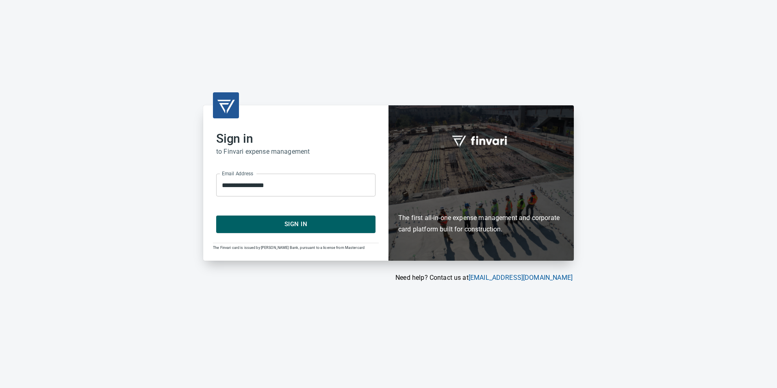 The height and width of the screenshot is (388, 777). What do you see at coordinates (481, 183) in the screenshot?
I see `div: Finvari` at bounding box center [481, 183].